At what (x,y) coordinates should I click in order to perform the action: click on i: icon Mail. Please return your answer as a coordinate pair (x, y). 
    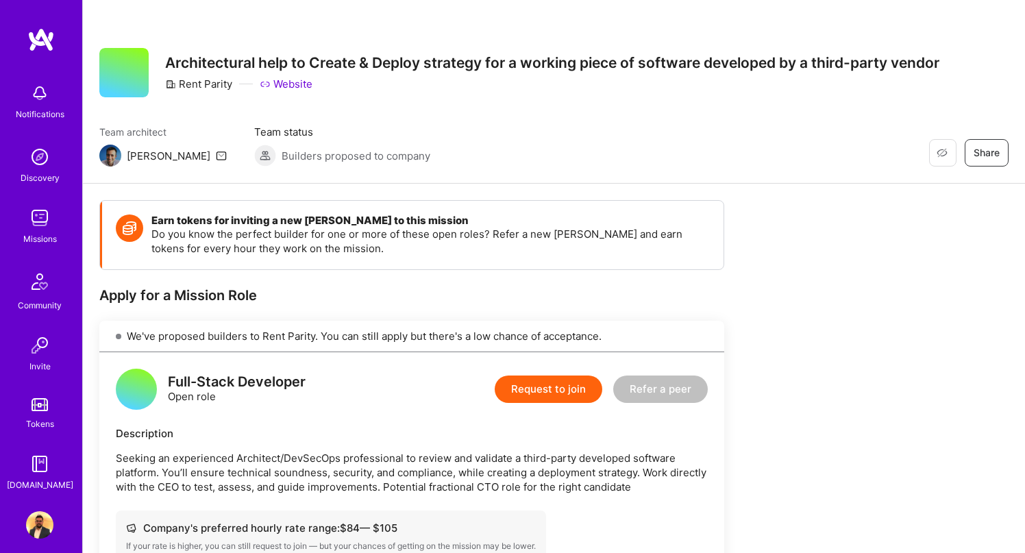
    Looking at the image, I should click on (221, 156).